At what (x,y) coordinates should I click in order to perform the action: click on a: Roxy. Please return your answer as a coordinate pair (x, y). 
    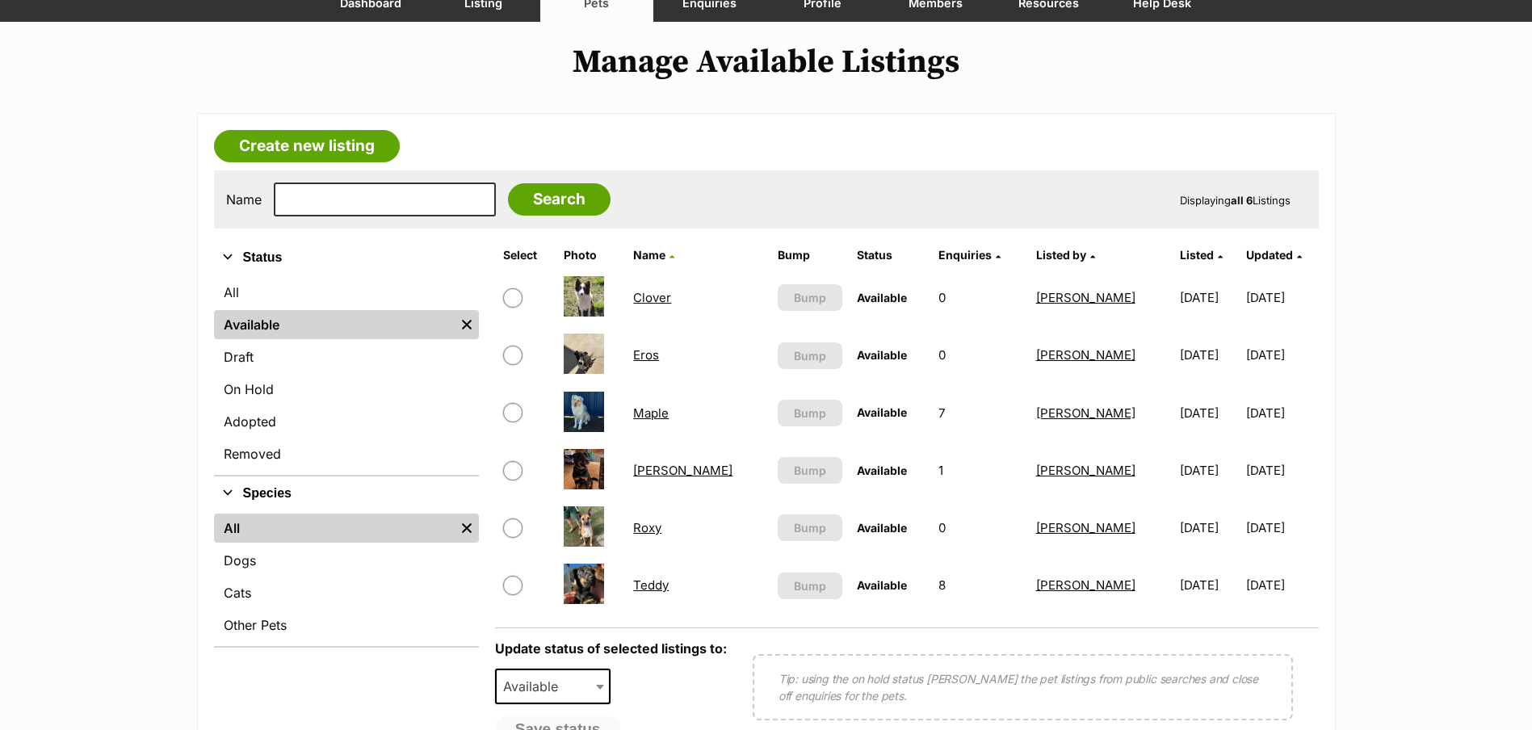
    Looking at the image, I should click on (647, 527).